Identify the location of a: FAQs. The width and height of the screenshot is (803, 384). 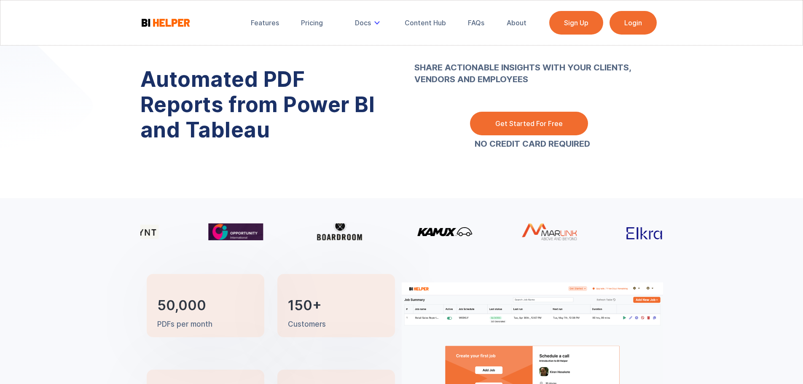
(476, 23).